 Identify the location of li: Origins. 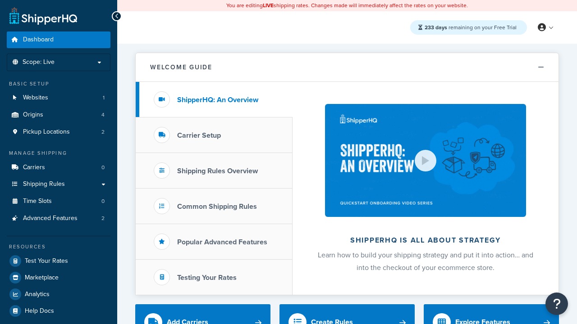
(59, 115).